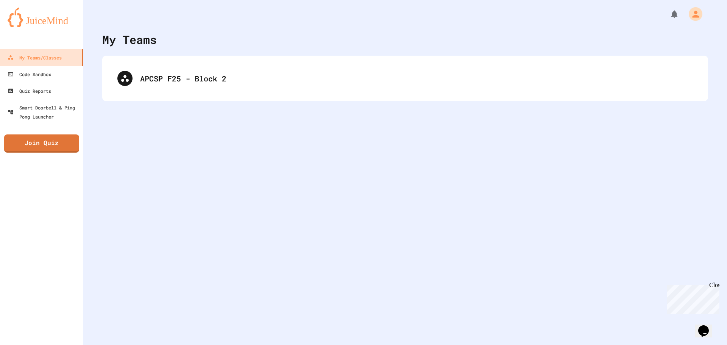 This screenshot has height=345, width=727. I want to click on img: logo-orange.svg, so click(42, 17).